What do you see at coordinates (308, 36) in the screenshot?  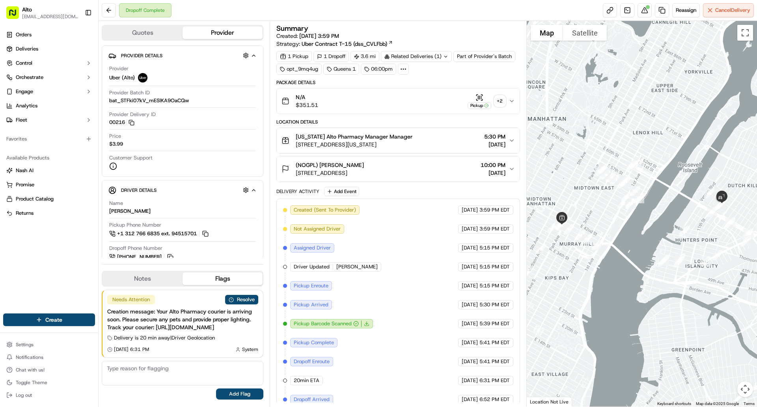 I see `span: Created:` at bounding box center [308, 36].